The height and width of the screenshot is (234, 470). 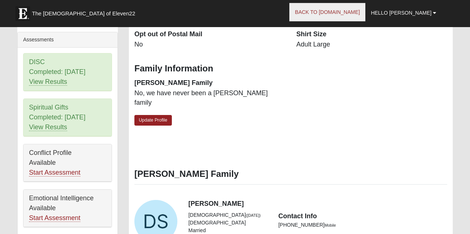 I want to click on dt: Shirt Size, so click(x=371, y=34).